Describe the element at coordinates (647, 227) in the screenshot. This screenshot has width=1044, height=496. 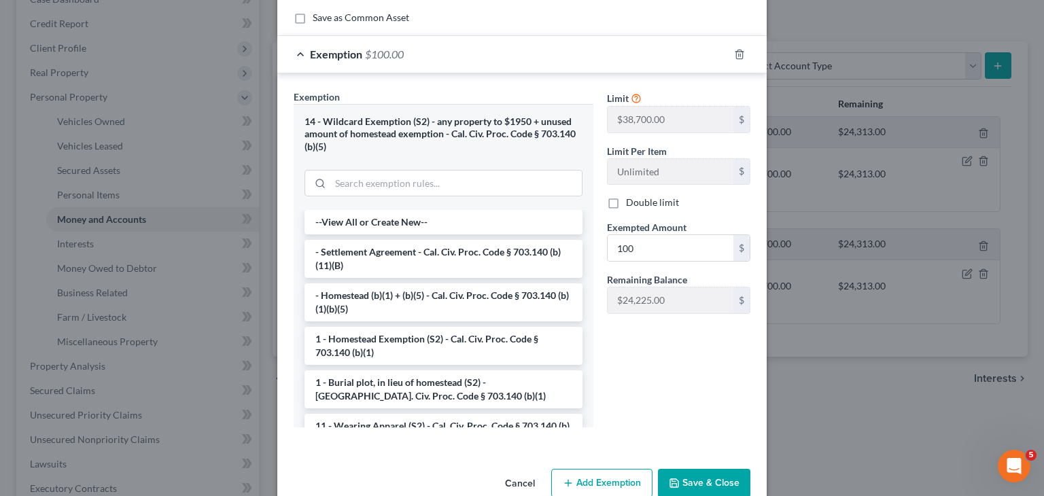
I see `span: Exempted Amount` at that location.